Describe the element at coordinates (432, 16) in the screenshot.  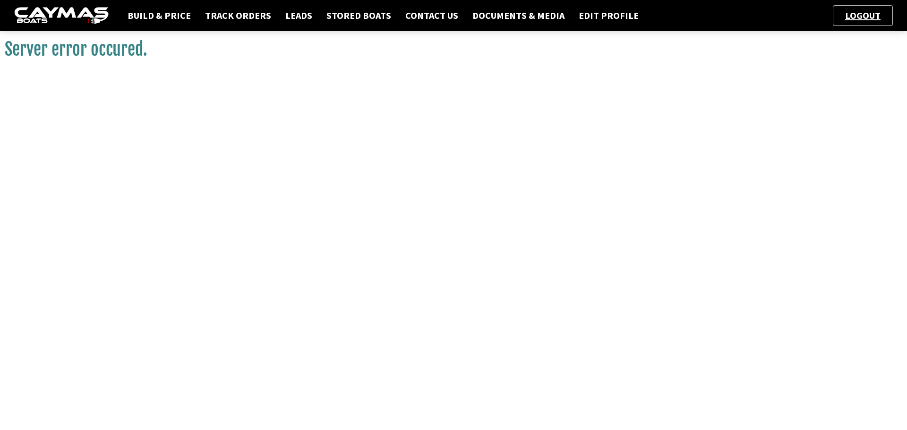
I see `a: Contact Us` at that location.